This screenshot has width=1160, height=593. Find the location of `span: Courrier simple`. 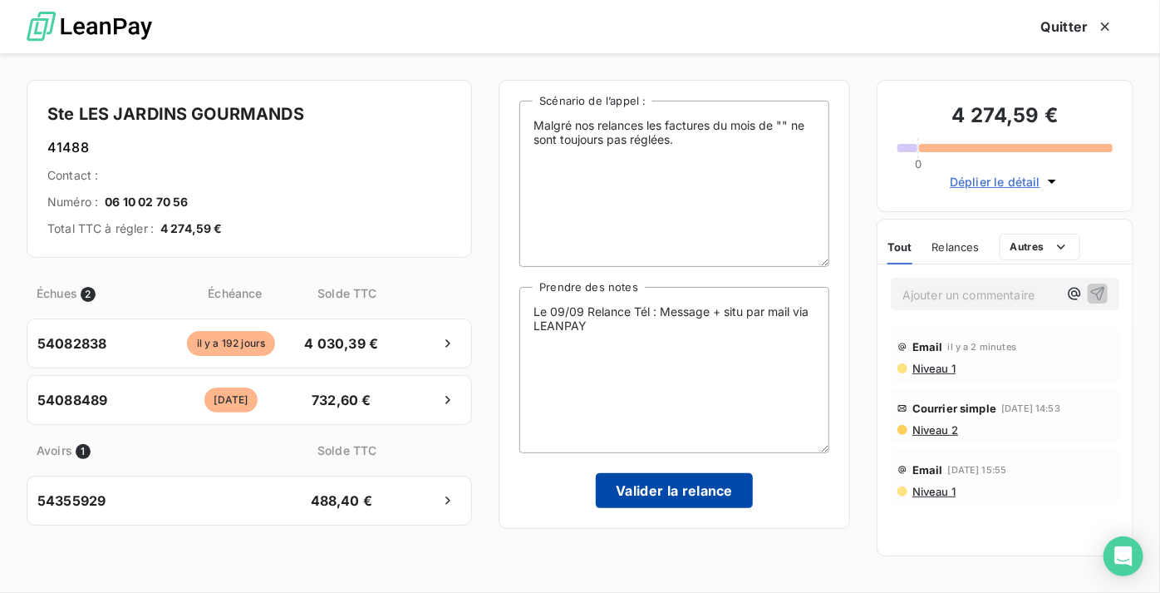

span: Courrier simple is located at coordinates (954, 408).